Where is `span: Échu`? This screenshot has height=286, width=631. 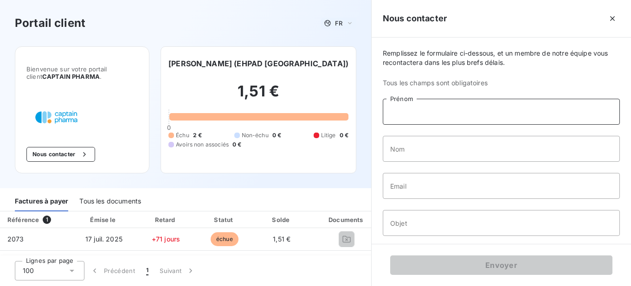
span: Échu is located at coordinates (182, 136).